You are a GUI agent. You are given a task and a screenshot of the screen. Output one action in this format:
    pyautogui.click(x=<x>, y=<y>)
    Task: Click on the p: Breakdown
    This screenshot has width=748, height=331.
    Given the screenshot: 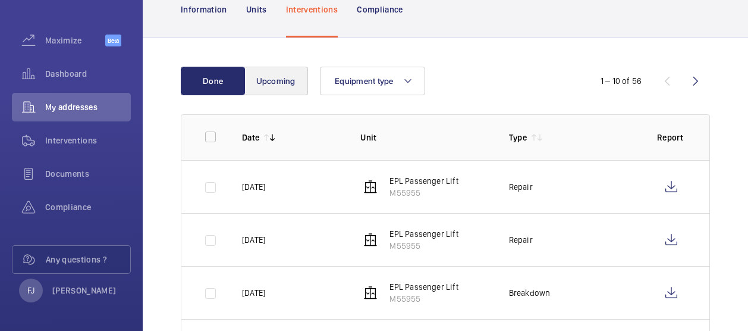 What is the action you would take?
    pyautogui.click(x=530, y=293)
    